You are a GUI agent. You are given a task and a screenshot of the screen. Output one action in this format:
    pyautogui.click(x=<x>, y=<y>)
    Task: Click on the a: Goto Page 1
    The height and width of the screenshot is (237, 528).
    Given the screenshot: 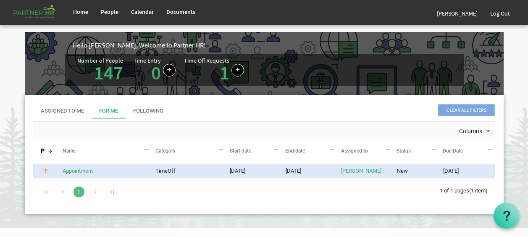 What is the action you would take?
    pyautogui.click(x=79, y=191)
    